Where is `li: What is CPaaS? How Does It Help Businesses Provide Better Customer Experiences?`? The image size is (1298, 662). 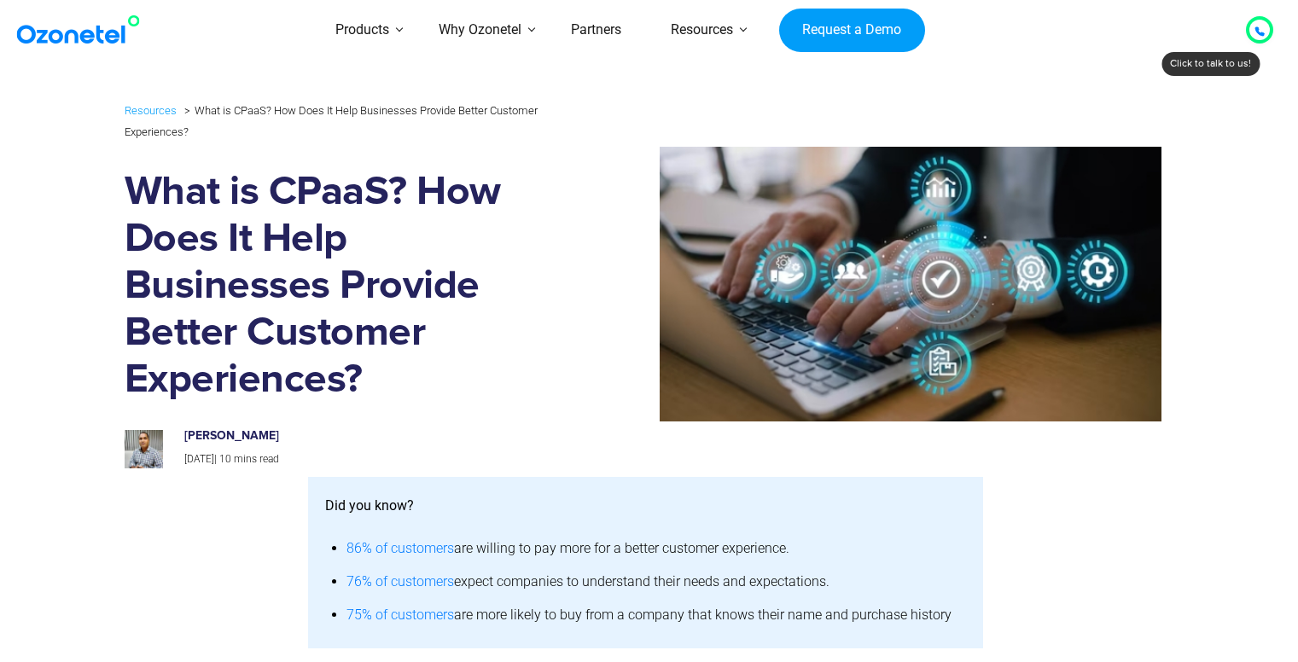
li: What is CPaaS? How Does It Help Businesses Provide Better Customer Experiences? is located at coordinates (331, 119).